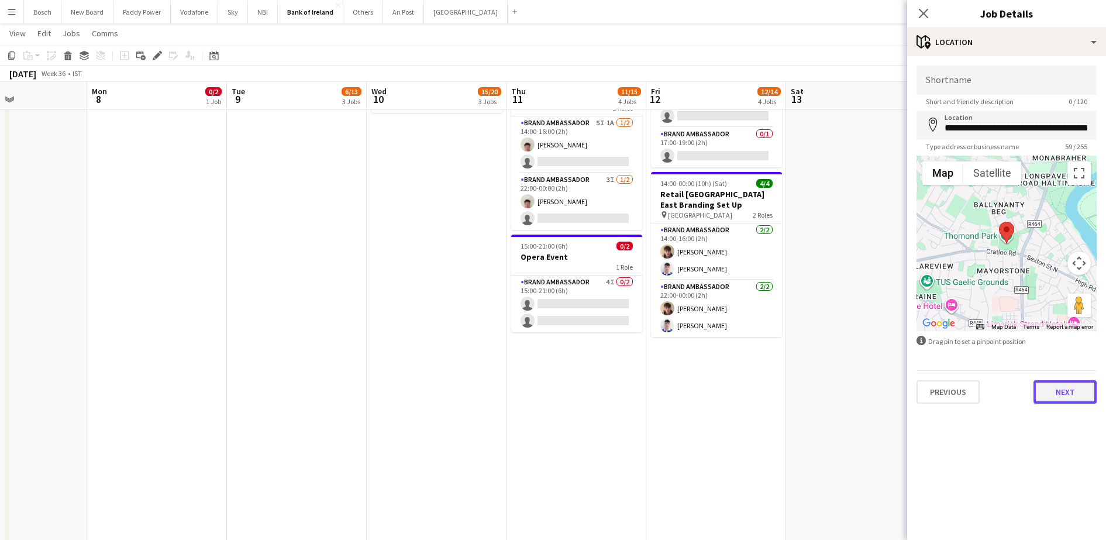 Image resolution: width=1106 pixels, height=540 pixels. I want to click on span: Fri, so click(656, 91).